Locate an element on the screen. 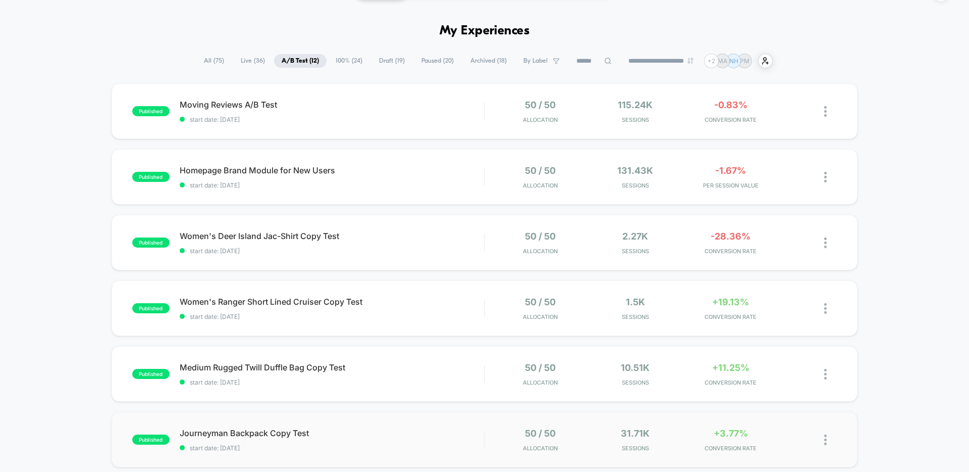 The height and width of the screenshot is (472, 969). span: Archived ( 18 ) is located at coordinates (489, 61).